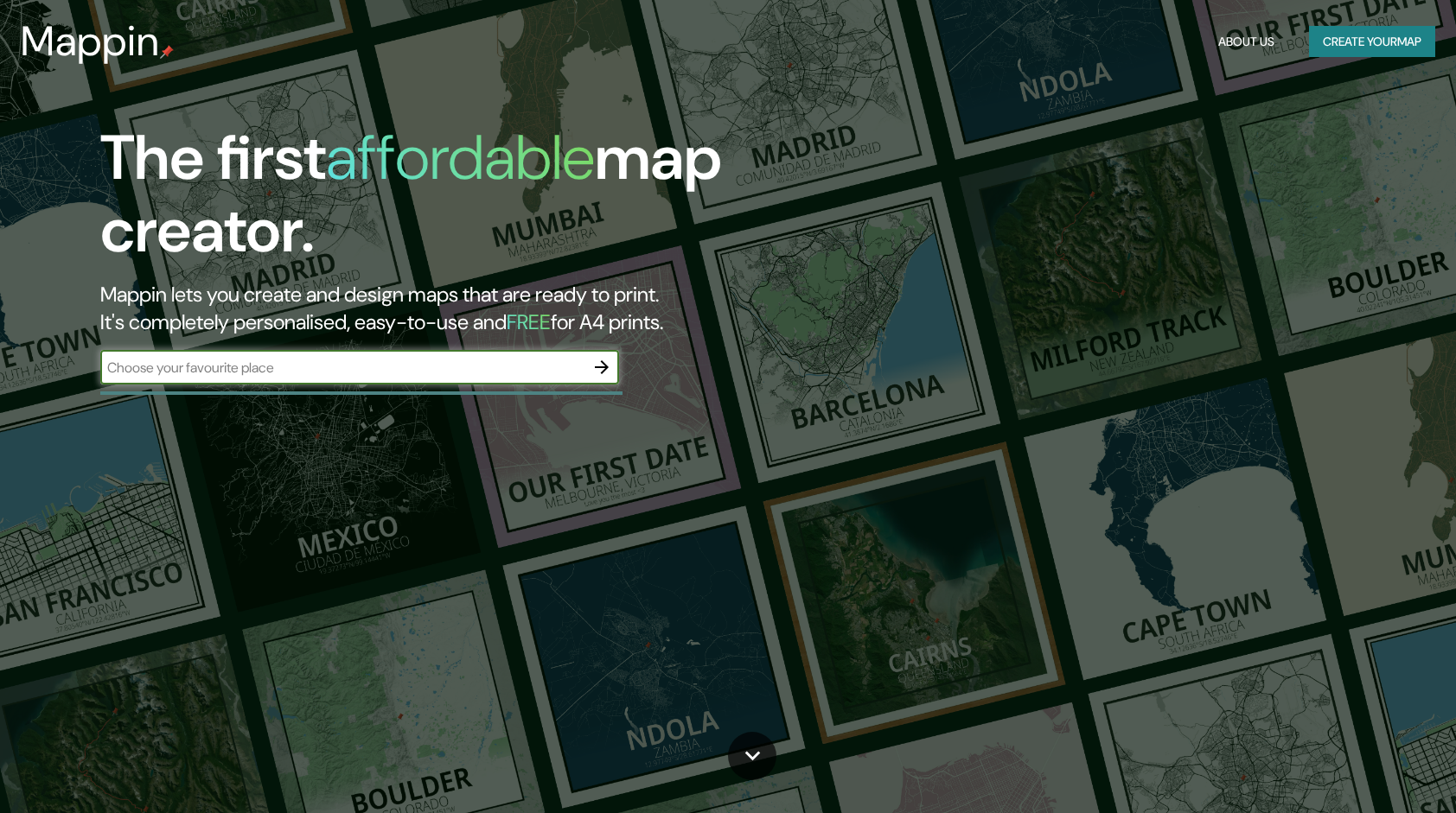  I want to click on h2: Mappin lets you create and design maps that are ready to print. It's completely personalised, eas..., so click(464, 309).